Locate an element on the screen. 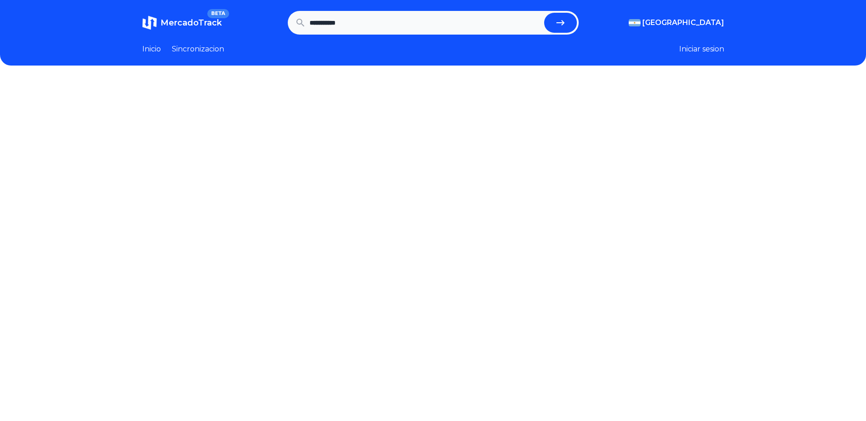  img: MercadoTrack is located at coordinates (150, 23).